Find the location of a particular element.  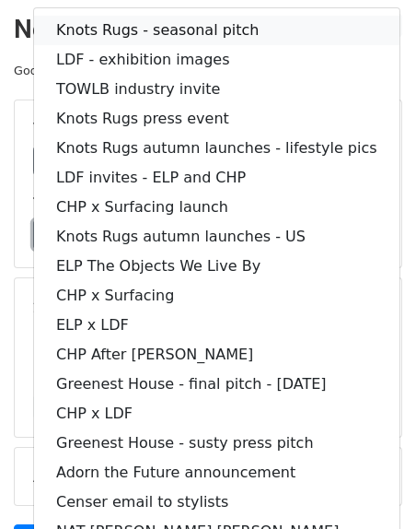

a: CHP x LDF is located at coordinates (216, 414).